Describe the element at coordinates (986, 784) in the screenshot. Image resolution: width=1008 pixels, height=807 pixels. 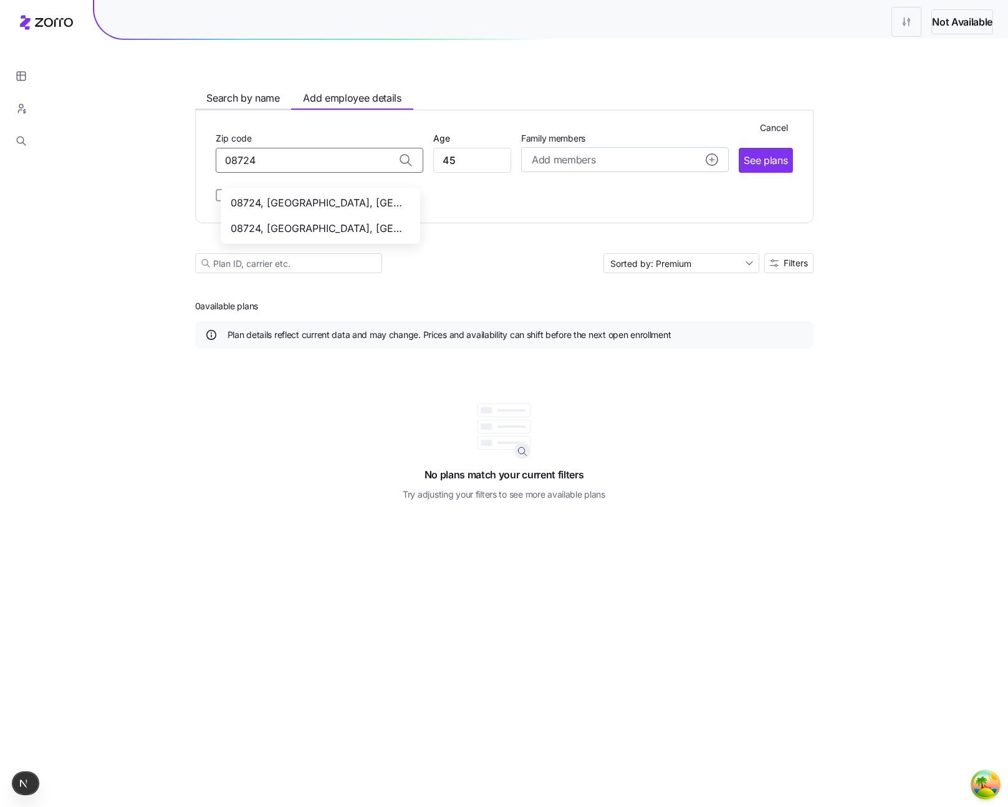
I see `button: Open Tanstack query devtools` at that location.